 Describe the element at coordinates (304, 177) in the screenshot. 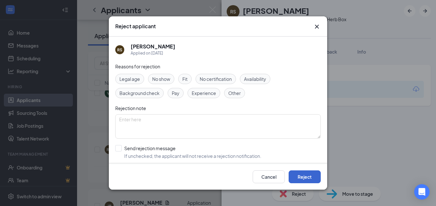

I see `button: Reject` at that location.